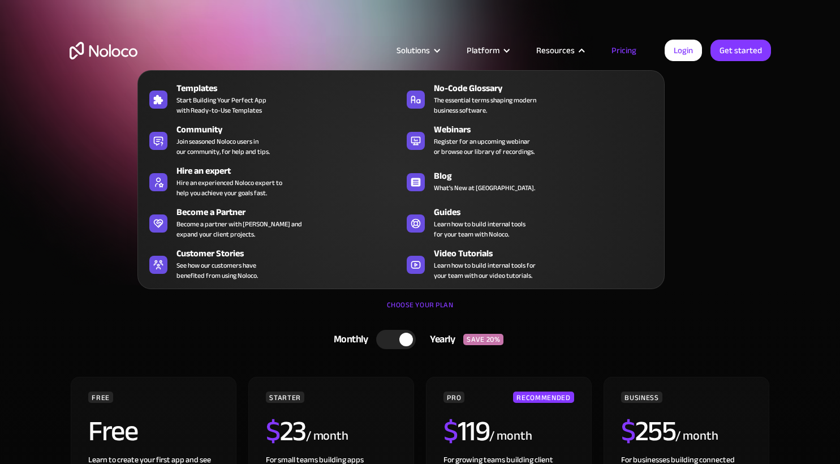 Image resolution: width=840 pixels, height=464 pixels. Describe the element at coordinates (420, 184) in the screenshot. I see `h2: Start for free. Upgrade to support your business at any stage.` at that location.